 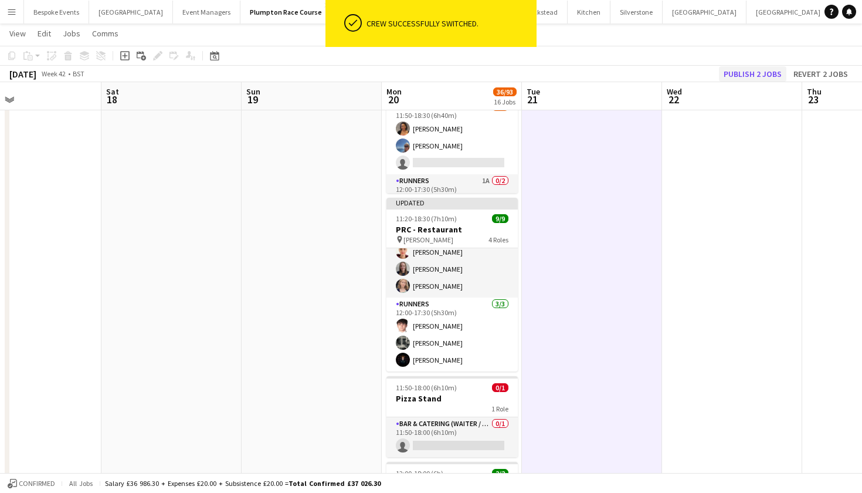 I want to click on span: 21, so click(x=532, y=99).